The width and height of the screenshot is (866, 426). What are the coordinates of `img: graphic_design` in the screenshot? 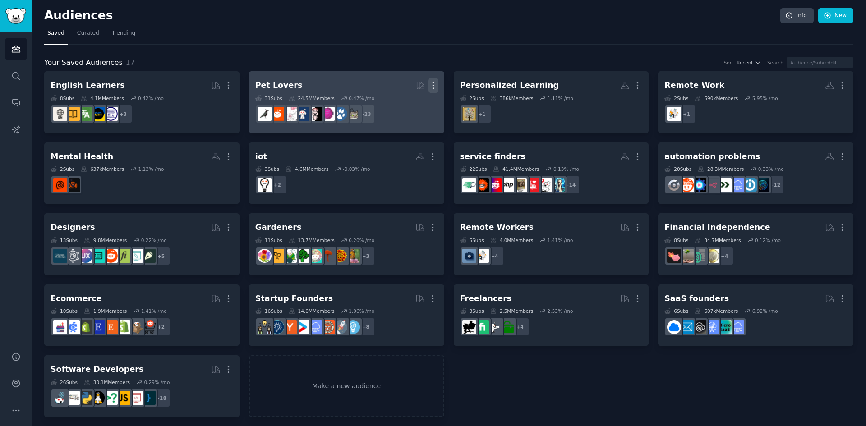 It's located at (148, 256).